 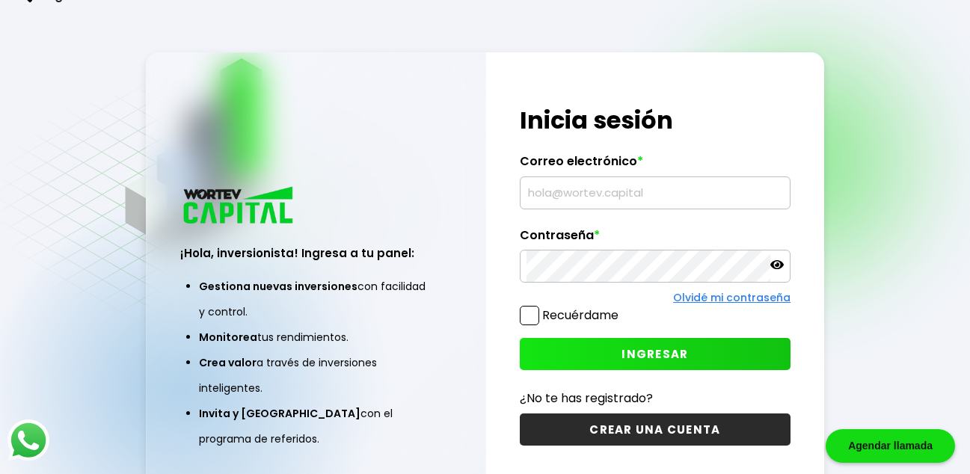 I want to click on a: Olvidé mi contraseña, so click(x=731, y=298).